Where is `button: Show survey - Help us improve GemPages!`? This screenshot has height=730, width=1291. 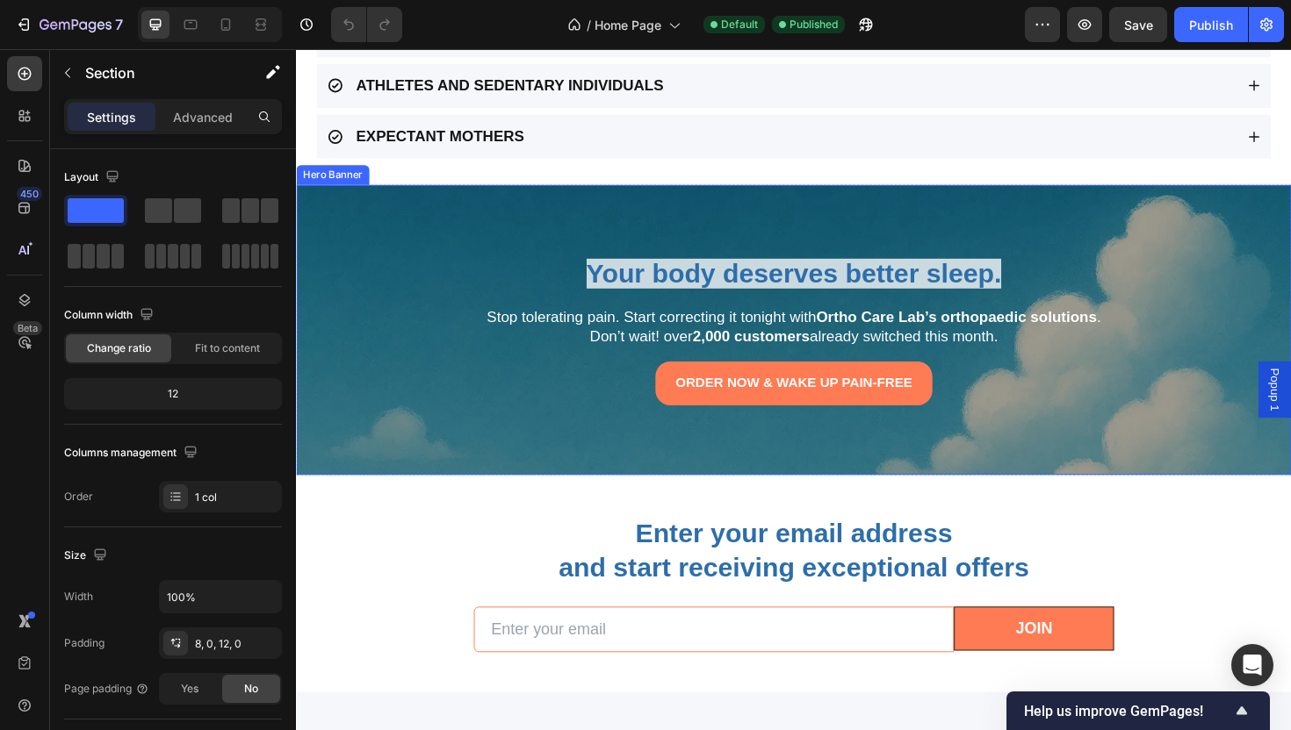
button: Show survey - Help us improve GemPages! is located at coordinates (1138, 711).